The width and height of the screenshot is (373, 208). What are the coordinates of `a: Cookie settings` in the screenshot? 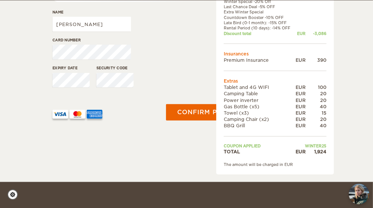 It's located at (15, 195).